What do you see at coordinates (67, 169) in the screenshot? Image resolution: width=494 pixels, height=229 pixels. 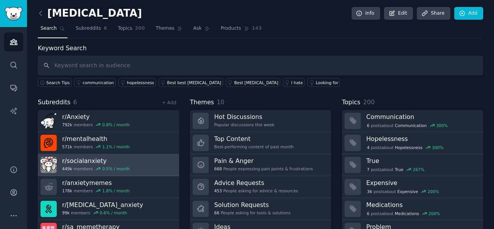 I see `span: 449k` at bounding box center [67, 169].